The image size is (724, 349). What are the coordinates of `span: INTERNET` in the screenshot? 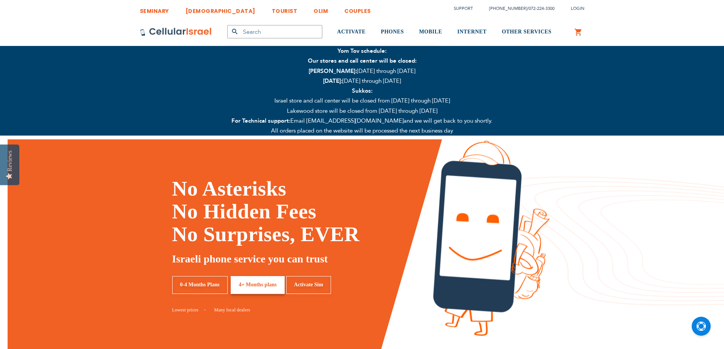 It's located at (471, 32).